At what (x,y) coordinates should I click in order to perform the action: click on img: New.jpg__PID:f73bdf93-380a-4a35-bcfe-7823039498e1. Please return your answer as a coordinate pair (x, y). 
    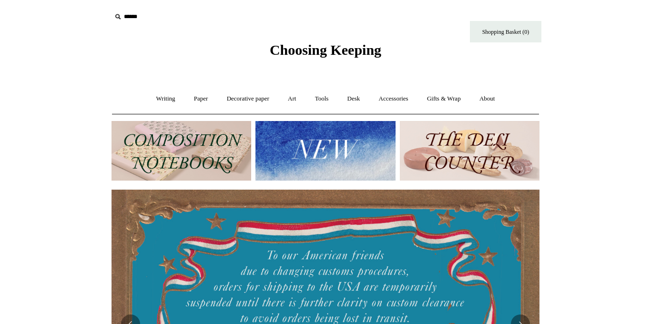
    Looking at the image, I should click on (325, 151).